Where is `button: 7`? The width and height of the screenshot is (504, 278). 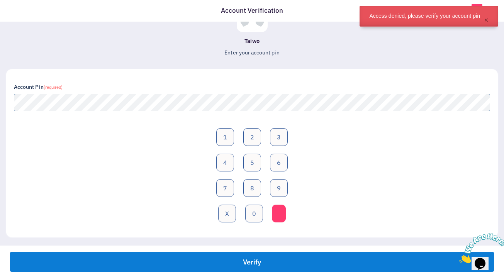
button: 7 is located at coordinates (225, 188).